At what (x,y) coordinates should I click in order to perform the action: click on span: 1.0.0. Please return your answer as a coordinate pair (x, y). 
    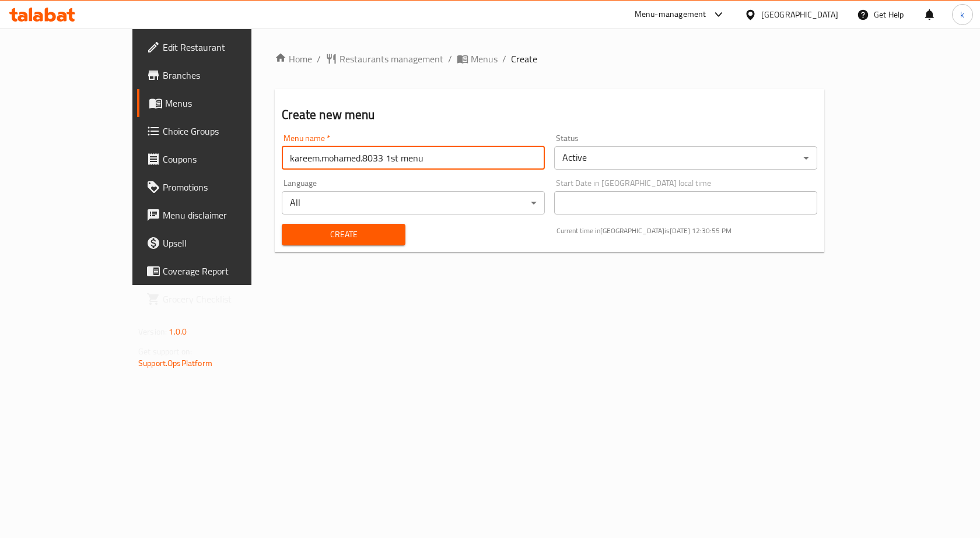
    Looking at the image, I should click on (177, 332).